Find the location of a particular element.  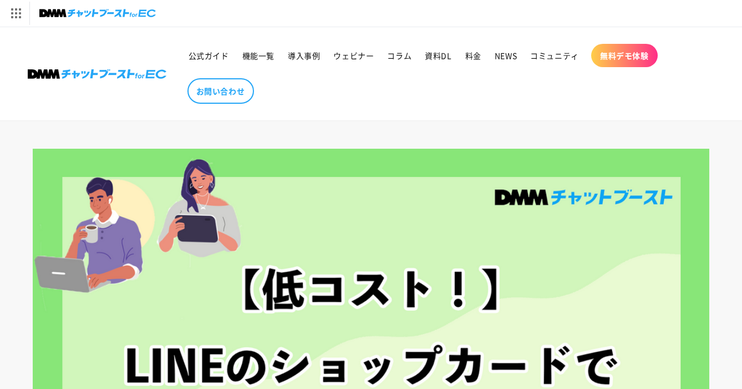

a: お問い合わせ is located at coordinates (221, 91).